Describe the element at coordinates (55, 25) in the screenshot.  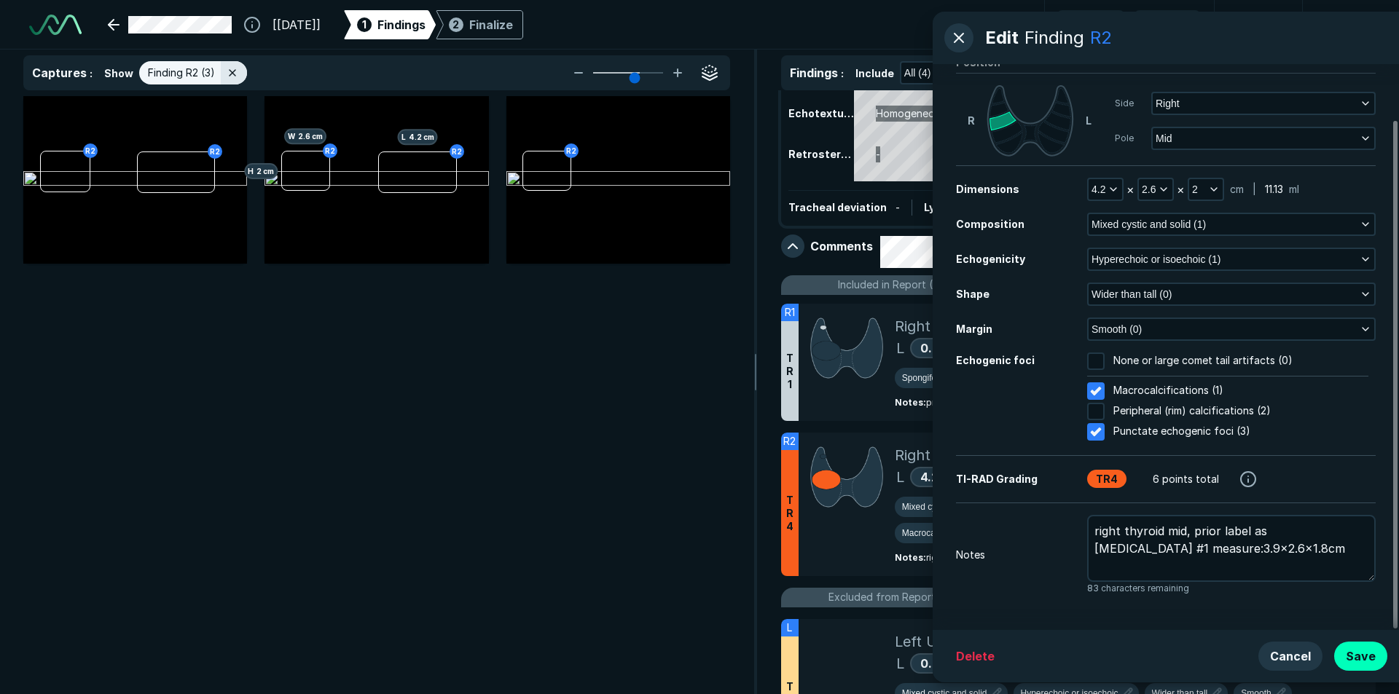
I see `a: See-Mode Logo` at that location.